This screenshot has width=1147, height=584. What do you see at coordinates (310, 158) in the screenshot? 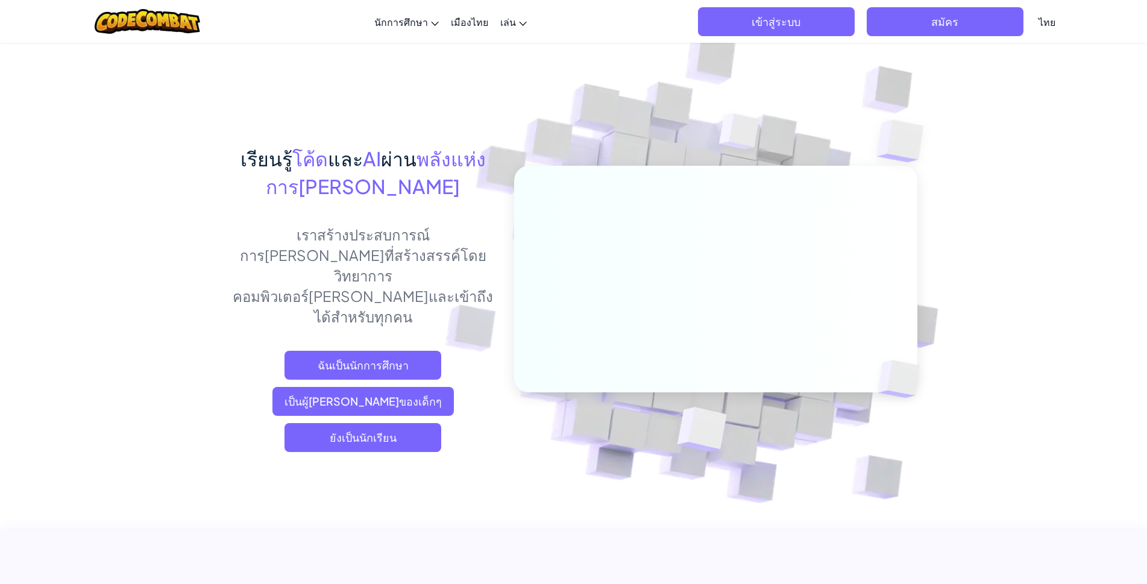
I see `font: โค้ด` at bounding box center [310, 158].